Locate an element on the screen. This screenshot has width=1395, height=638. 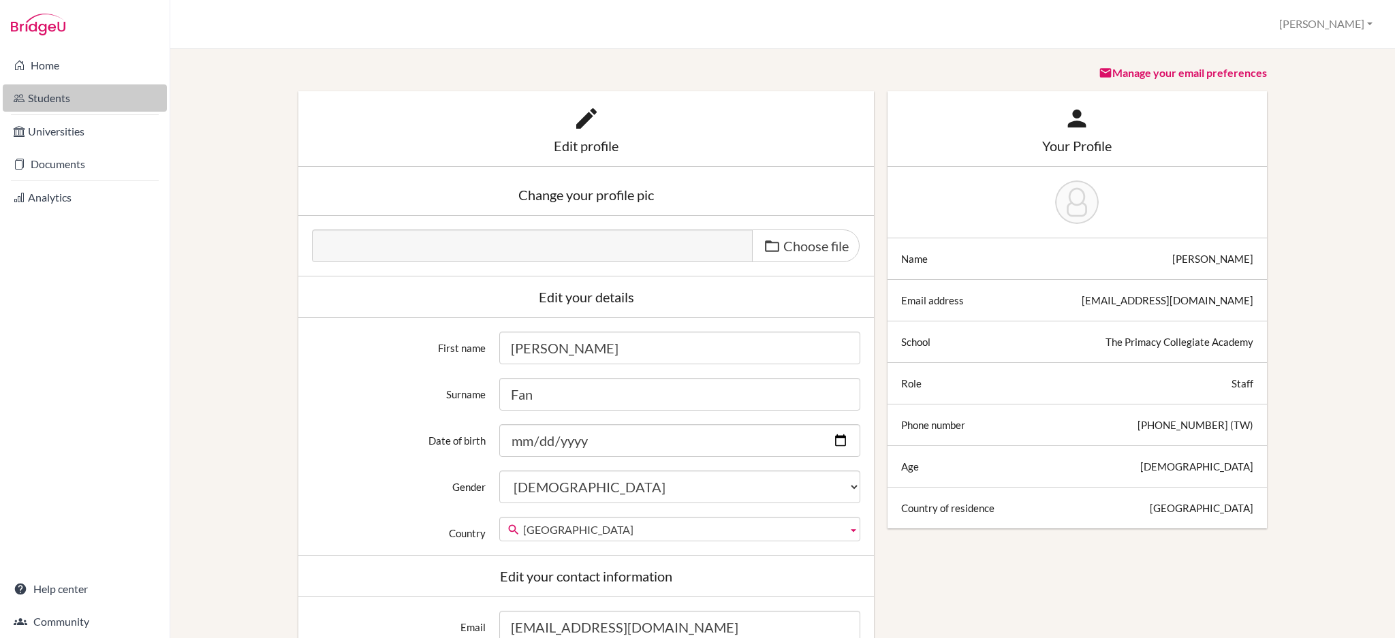
div: Edit your contact information is located at coordinates (586, 576).